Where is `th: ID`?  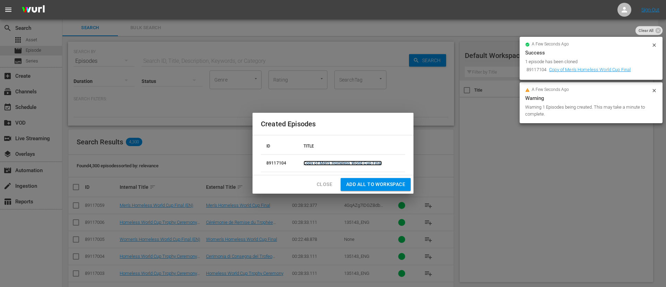 th: ID is located at coordinates (279, 146).